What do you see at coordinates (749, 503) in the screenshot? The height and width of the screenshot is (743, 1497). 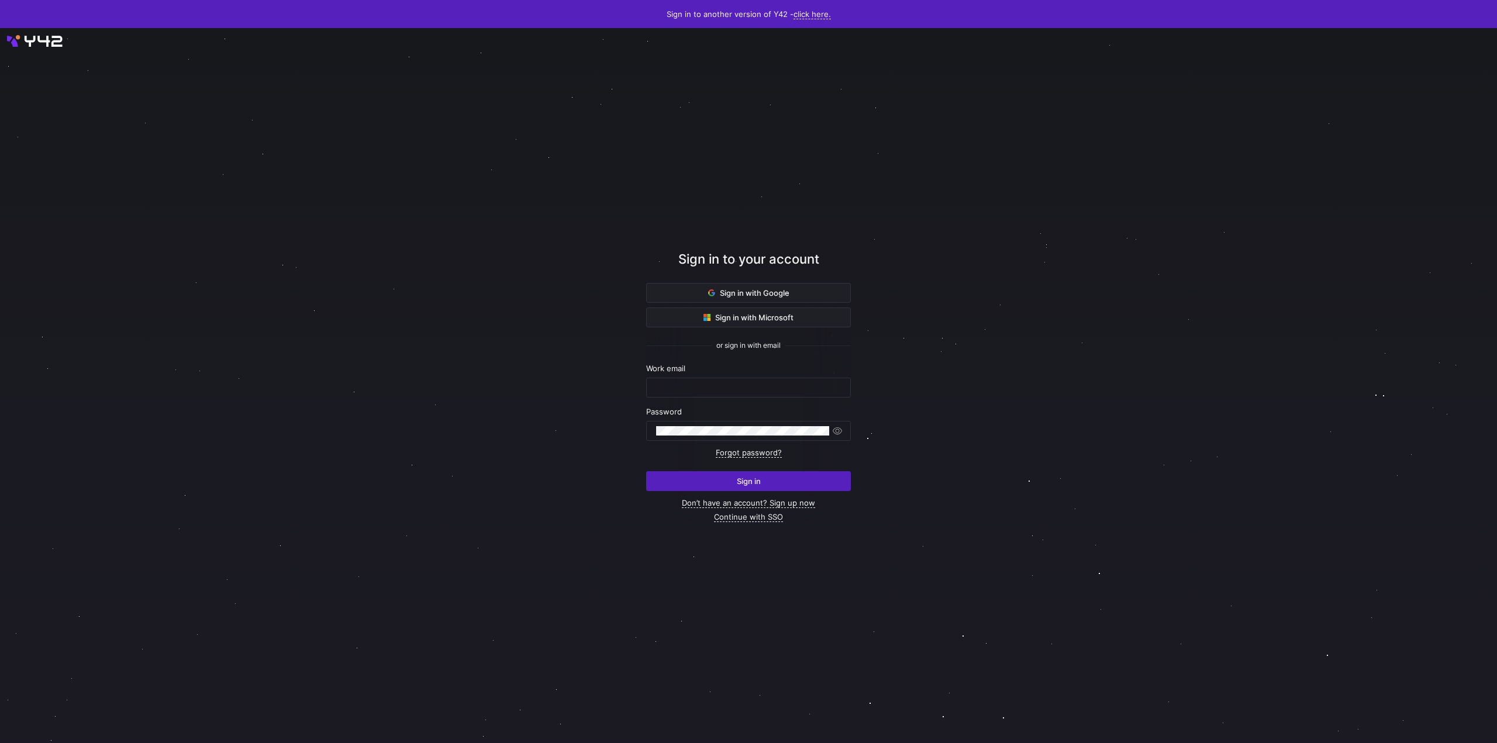 I see `a: Don’t have an account? Sign up now` at bounding box center [749, 503].